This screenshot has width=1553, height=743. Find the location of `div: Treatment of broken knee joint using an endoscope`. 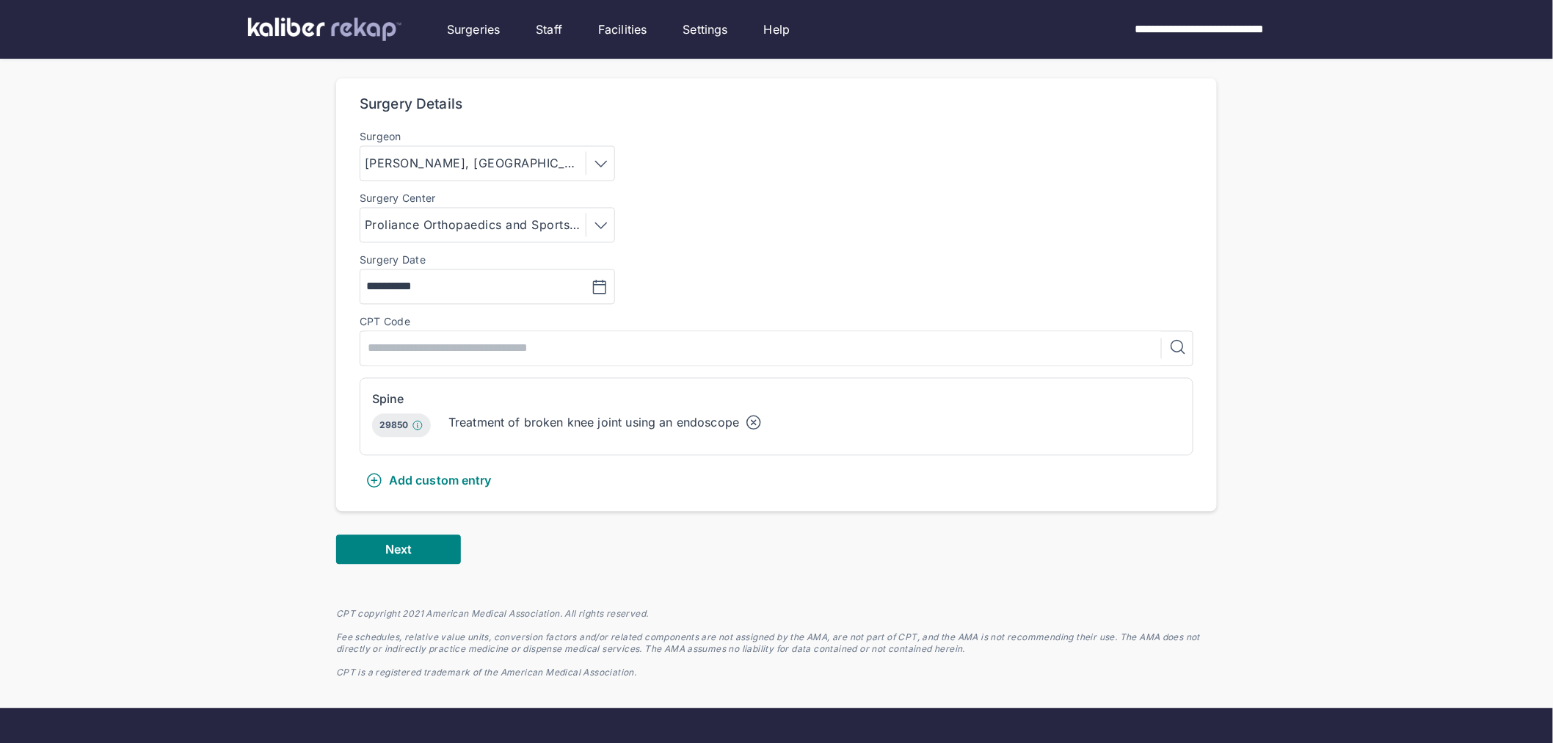

div: Treatment of broken knee joint using an endoscope is located at coordinates (594, 423).